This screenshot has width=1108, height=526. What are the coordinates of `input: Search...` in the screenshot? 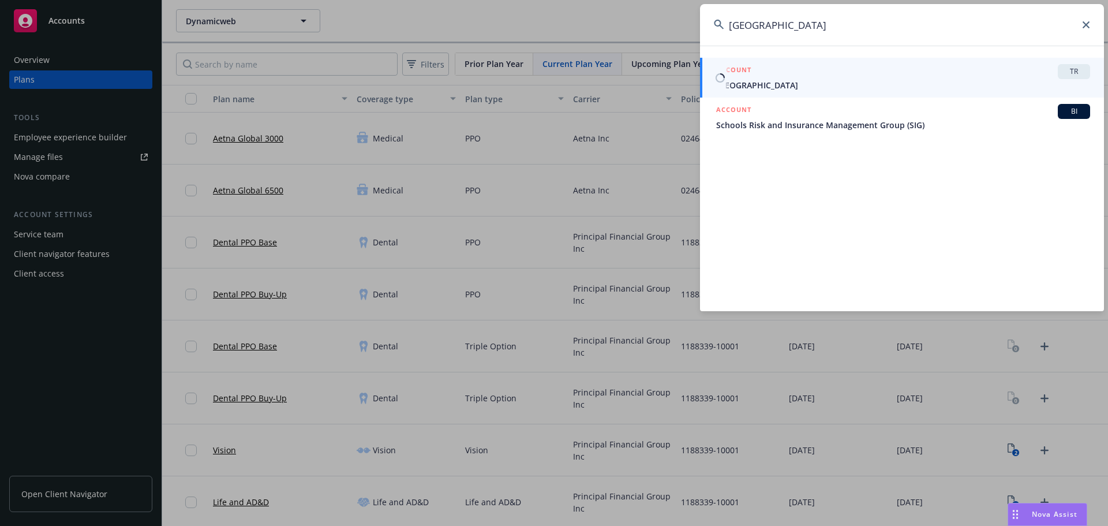 It's located at (902, 25).